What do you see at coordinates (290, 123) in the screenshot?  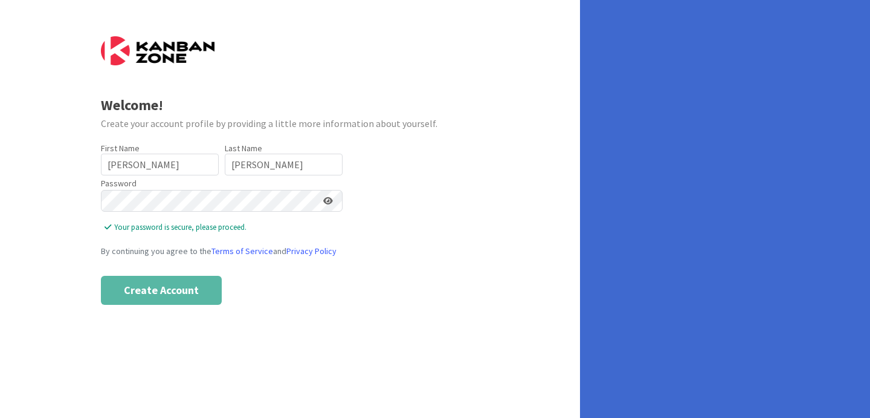 I see `div: Create your account profile by providing a little more information about yourself.` at bounding box center [290, 123].